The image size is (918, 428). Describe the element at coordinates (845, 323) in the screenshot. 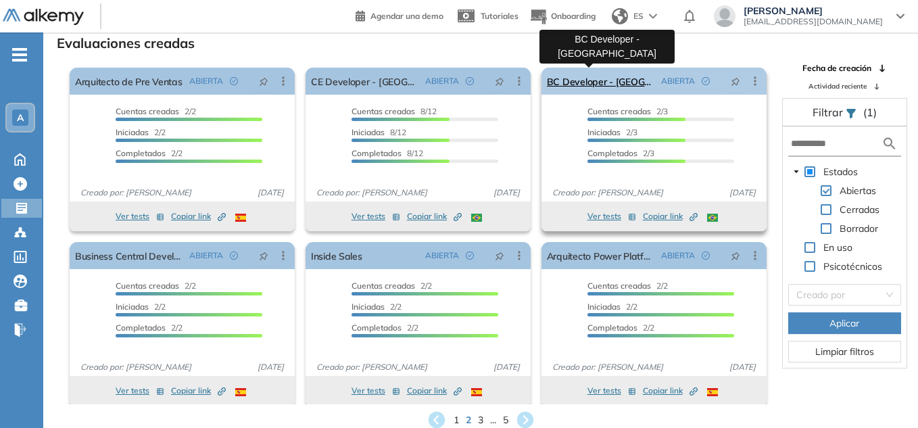

I see `span: Aplicar` at that location.